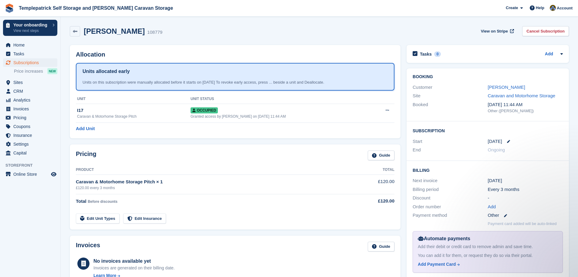  What do you see at coordinates (30, 28) in the screenshot?
I see `a: Your onboarding View next steps` at bounding box center [30, 28].